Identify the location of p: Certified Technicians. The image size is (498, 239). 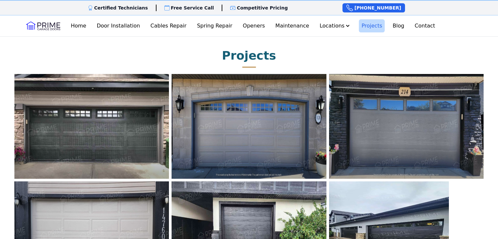
(121, 8).